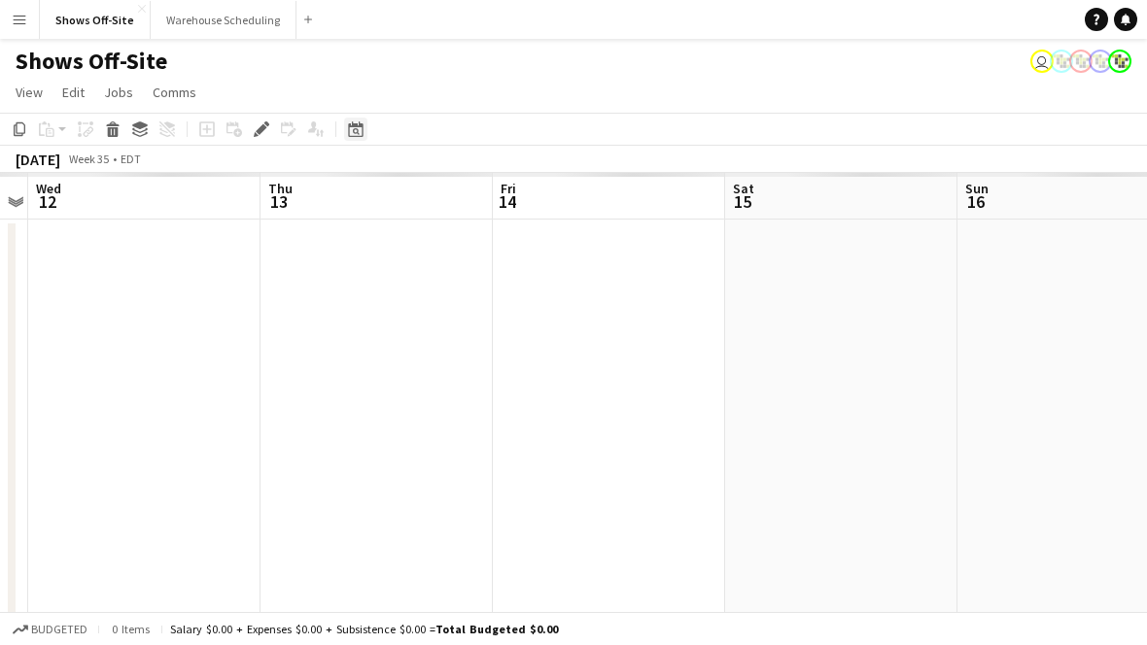 This screenshot has height=645, width=1147. I want to click on span: View, so click(29, 92).